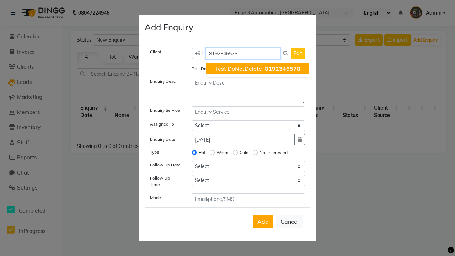  Describe the element at coordinates (155, 198) in the screenshot. I see `label: Mode` at that location.